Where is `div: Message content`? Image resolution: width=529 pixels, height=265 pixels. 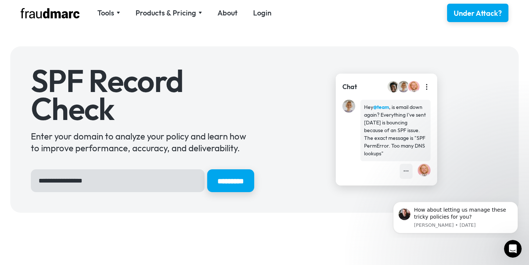
div: Message content is located at coordinates (81, 18).